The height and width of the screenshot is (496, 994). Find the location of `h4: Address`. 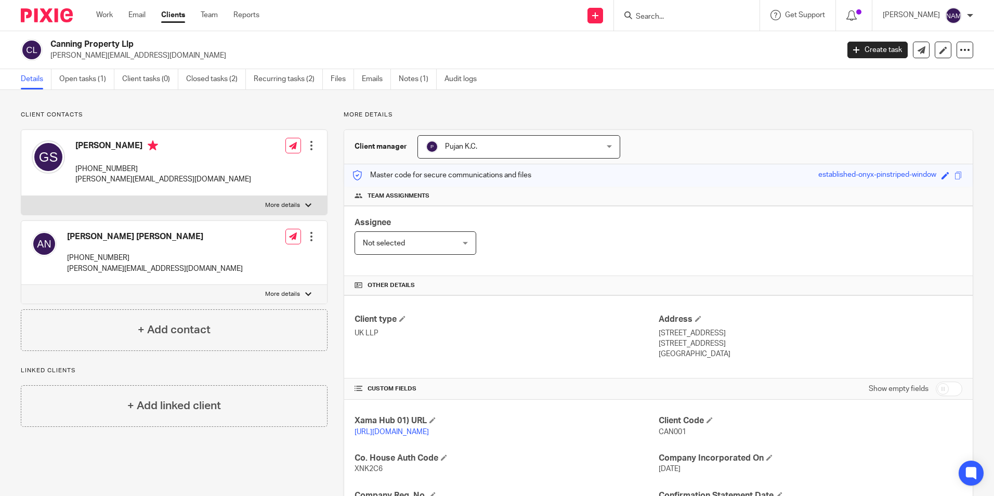

h4: Address is located at coordinates (810, 319).